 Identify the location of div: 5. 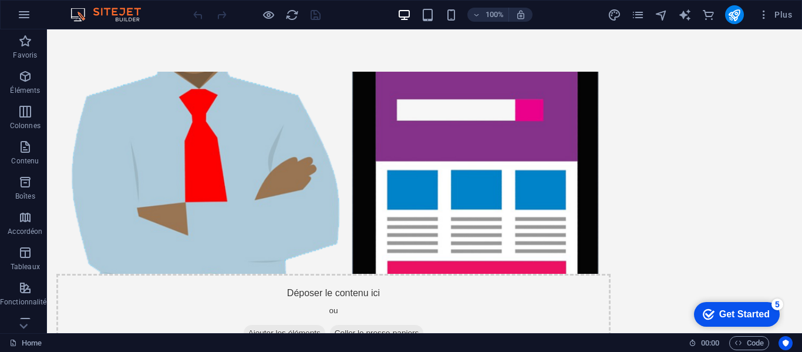
(90, 8).